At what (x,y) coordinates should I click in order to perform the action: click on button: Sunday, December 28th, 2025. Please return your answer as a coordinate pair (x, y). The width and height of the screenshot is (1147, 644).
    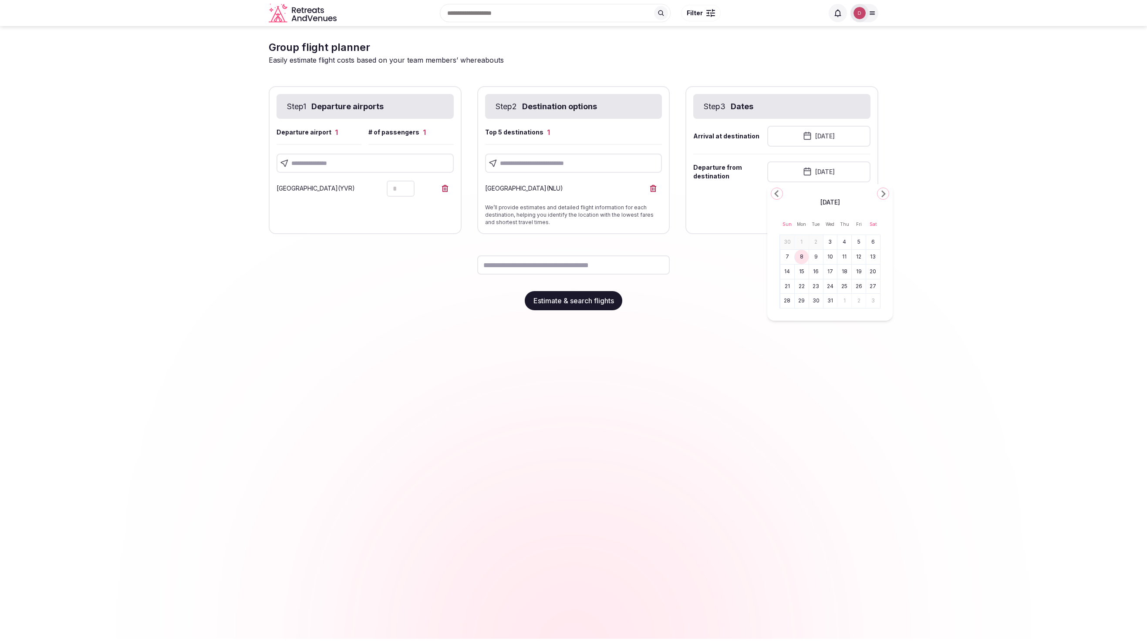
    Looking at the image, I should click on (787, 301).